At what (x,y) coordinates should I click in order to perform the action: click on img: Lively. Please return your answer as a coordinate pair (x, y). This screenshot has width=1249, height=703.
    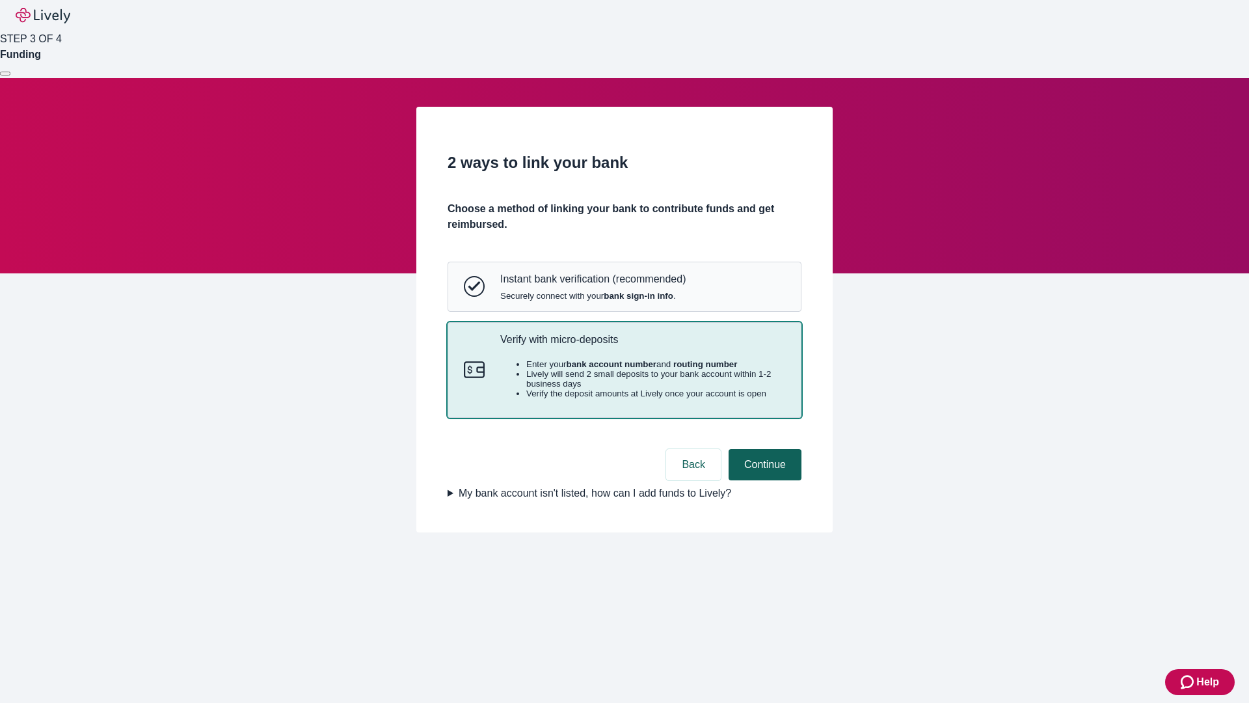
    Looking at the image, I should click on (43, 16).